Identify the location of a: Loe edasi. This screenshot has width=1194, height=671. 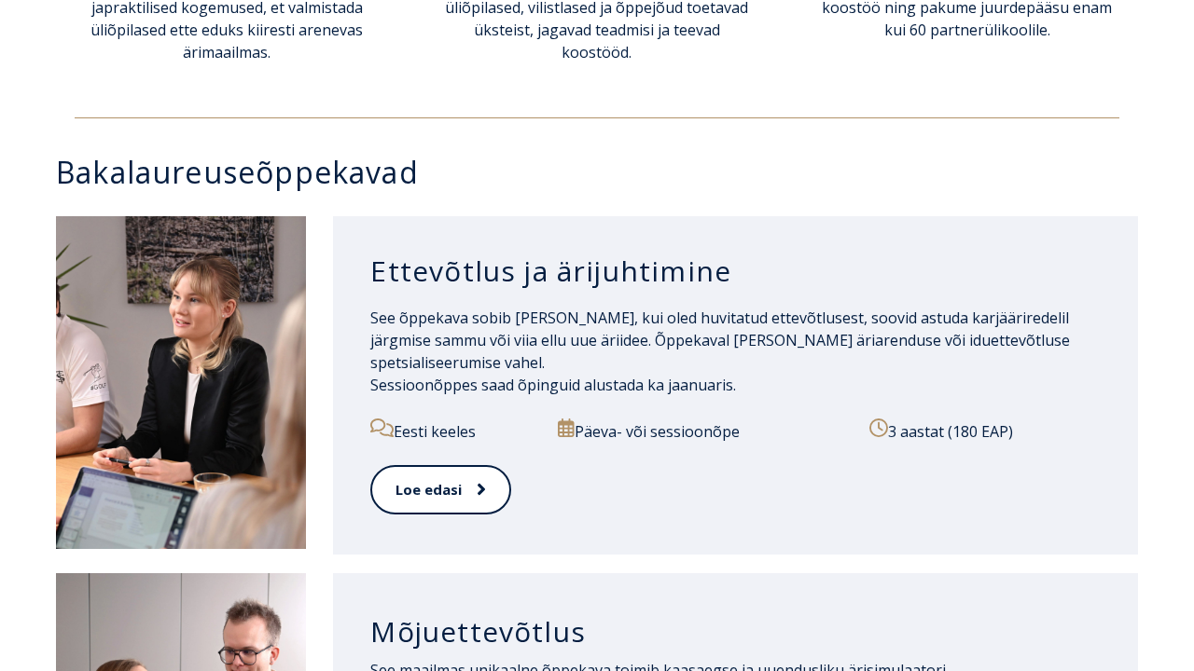
(440, 490).